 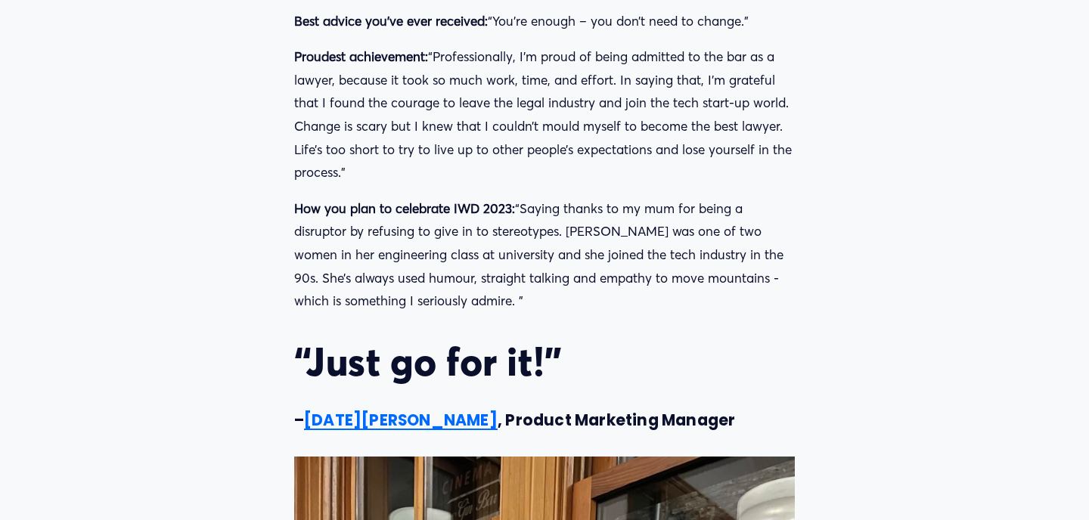 What do you see at coordinates (391, 20) in the screenshot?
I see `strong: Best advice you’ve ever received:` at bounding box center [391, 20].